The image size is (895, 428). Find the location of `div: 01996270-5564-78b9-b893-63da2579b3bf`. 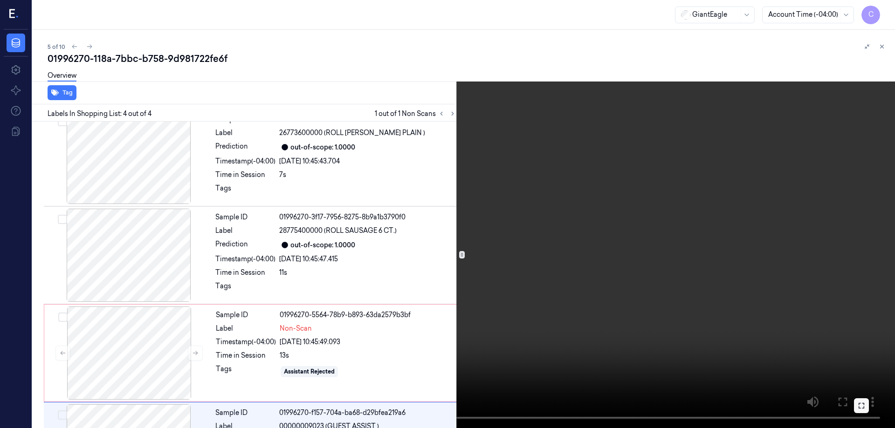

div: 01996270-5564-78b9-b893-63da2579b3bf is located at coordinates (368, 315).